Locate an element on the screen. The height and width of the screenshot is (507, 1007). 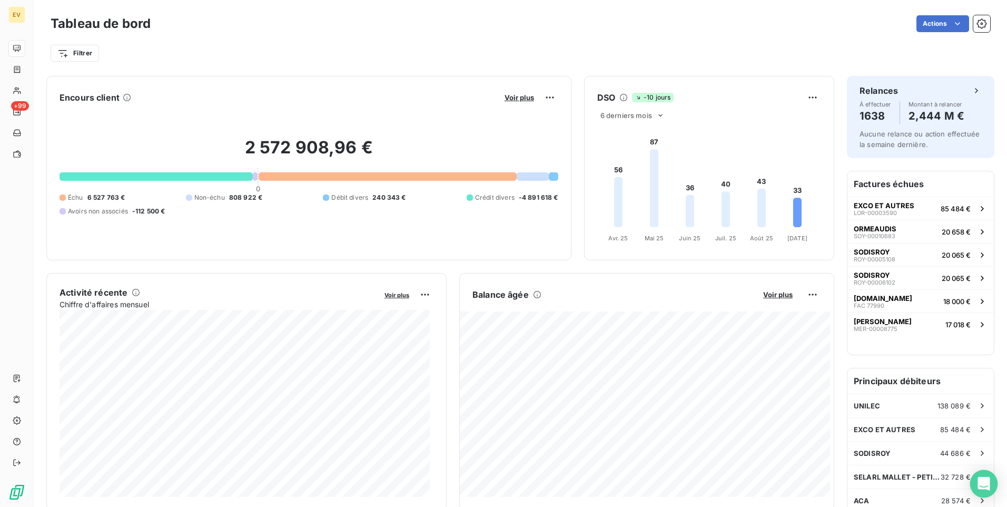
span: Échu is located at coordinates (75, 198).